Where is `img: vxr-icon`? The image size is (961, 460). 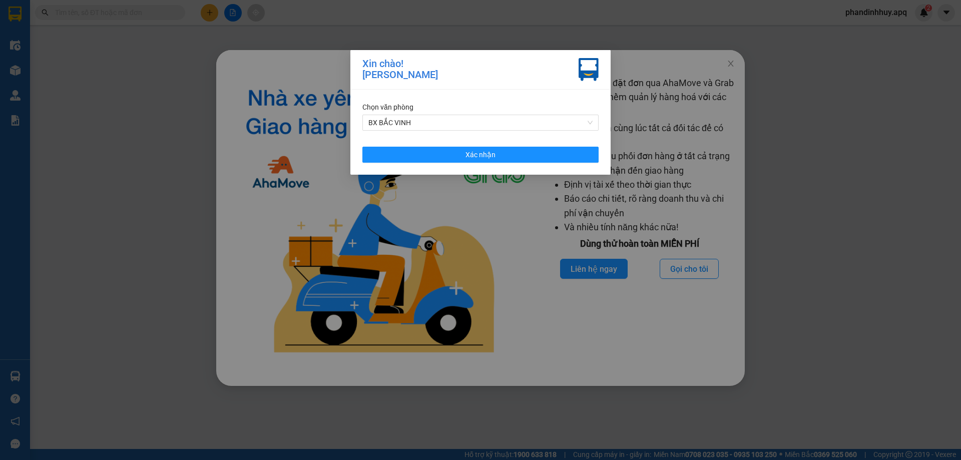 img: vxr-icon is located at coordinates (588, 70).